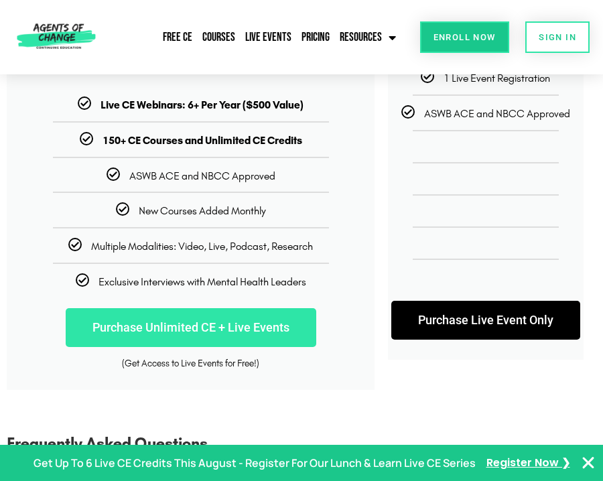  What do you see at coordinates (255, 463) in the screenshot?
I see `p: Get Up To 6 Live CE Credits This August - Register For Our Lunch & Learn Live CE Series` at bounding box center [255, 463].